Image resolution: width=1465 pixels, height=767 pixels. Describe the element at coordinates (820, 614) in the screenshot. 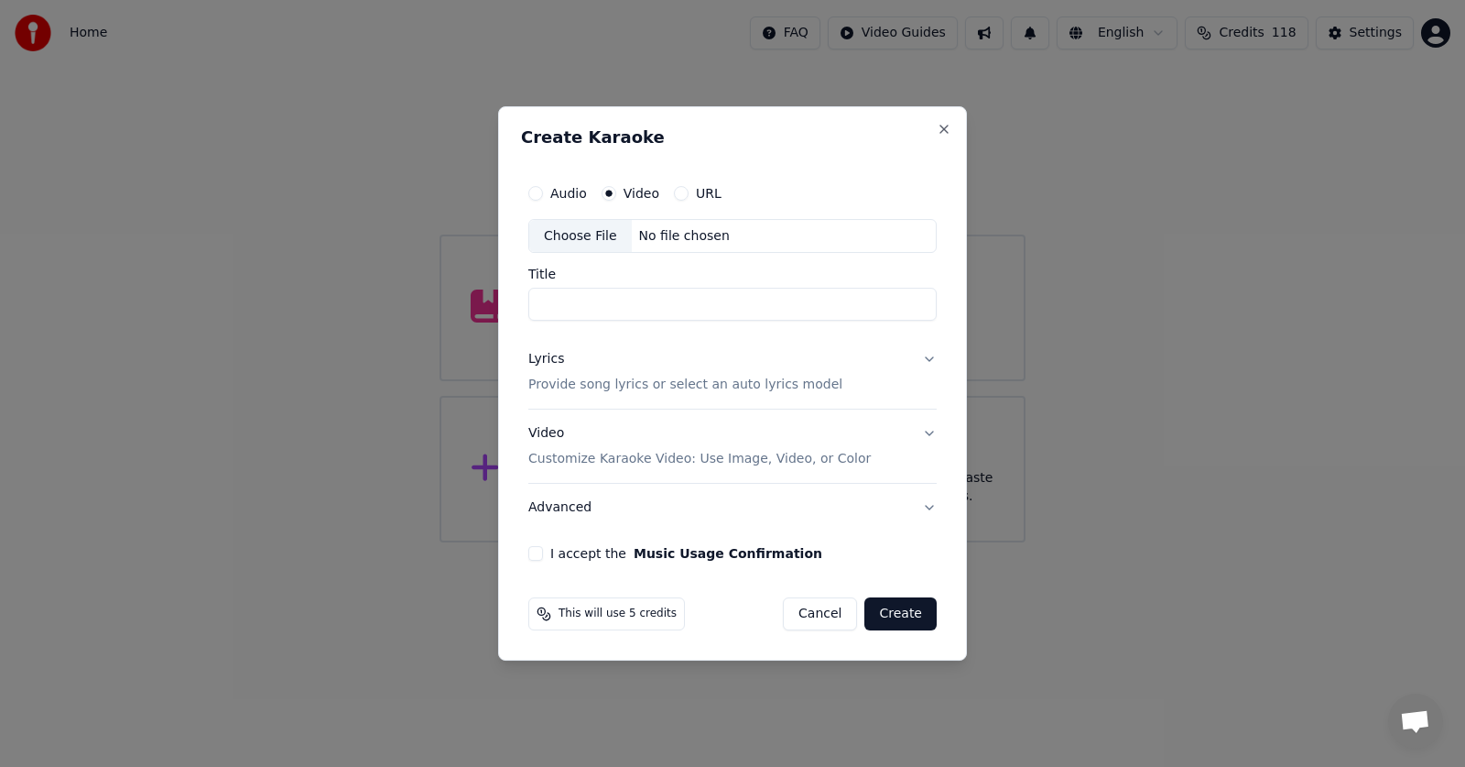

I see `button: Cancel` at that location.